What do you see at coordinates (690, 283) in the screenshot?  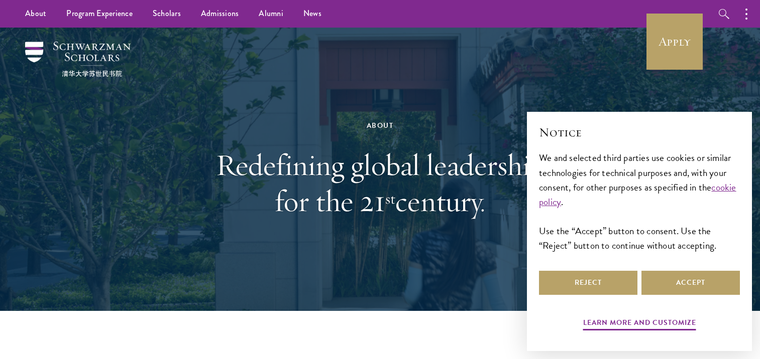 I see `button: Accept` at bounding box center [690, 283].